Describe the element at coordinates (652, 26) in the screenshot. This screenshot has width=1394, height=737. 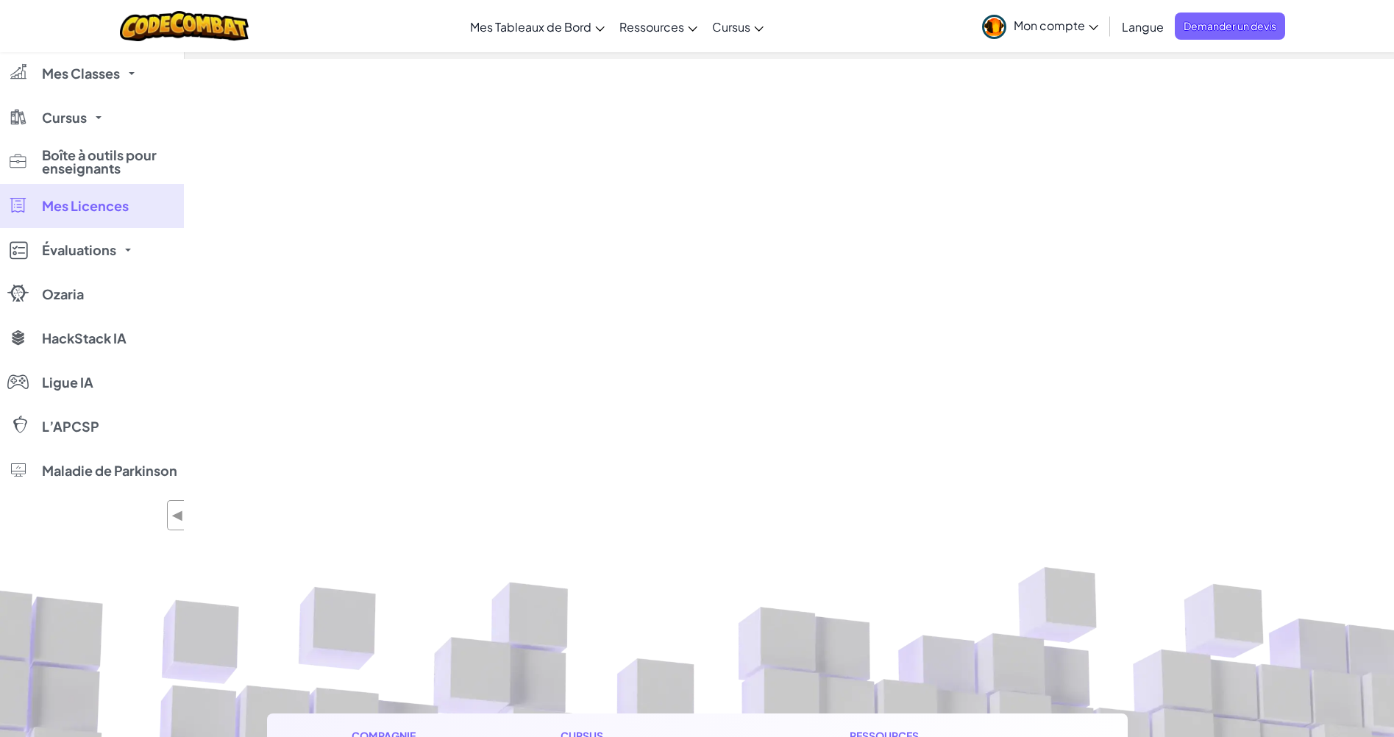
I see `span: Ressources` at that location.